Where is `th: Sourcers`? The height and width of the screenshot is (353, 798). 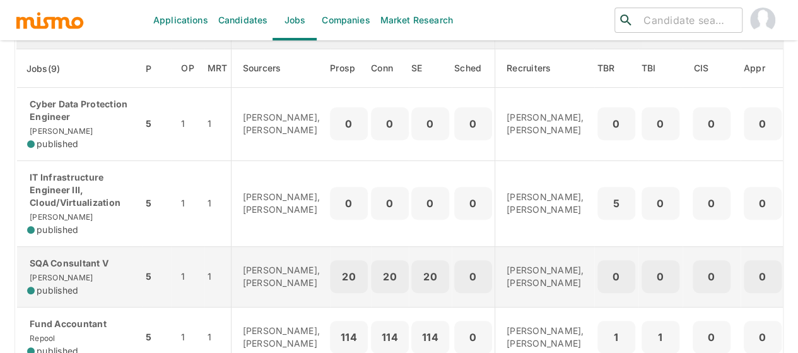 th: Sourcers is located at coordinates (280, 68).